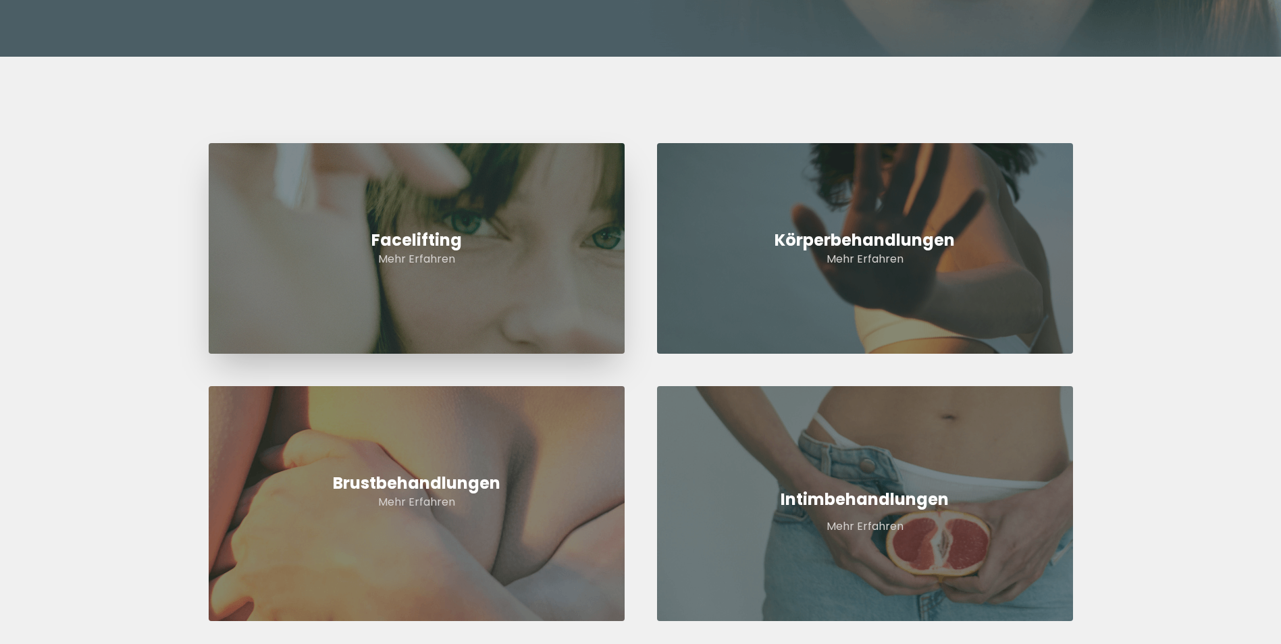 This screenshot has height=644, width=1281. I want to click on h3: Körperbehandlungen, so click(865, 240).